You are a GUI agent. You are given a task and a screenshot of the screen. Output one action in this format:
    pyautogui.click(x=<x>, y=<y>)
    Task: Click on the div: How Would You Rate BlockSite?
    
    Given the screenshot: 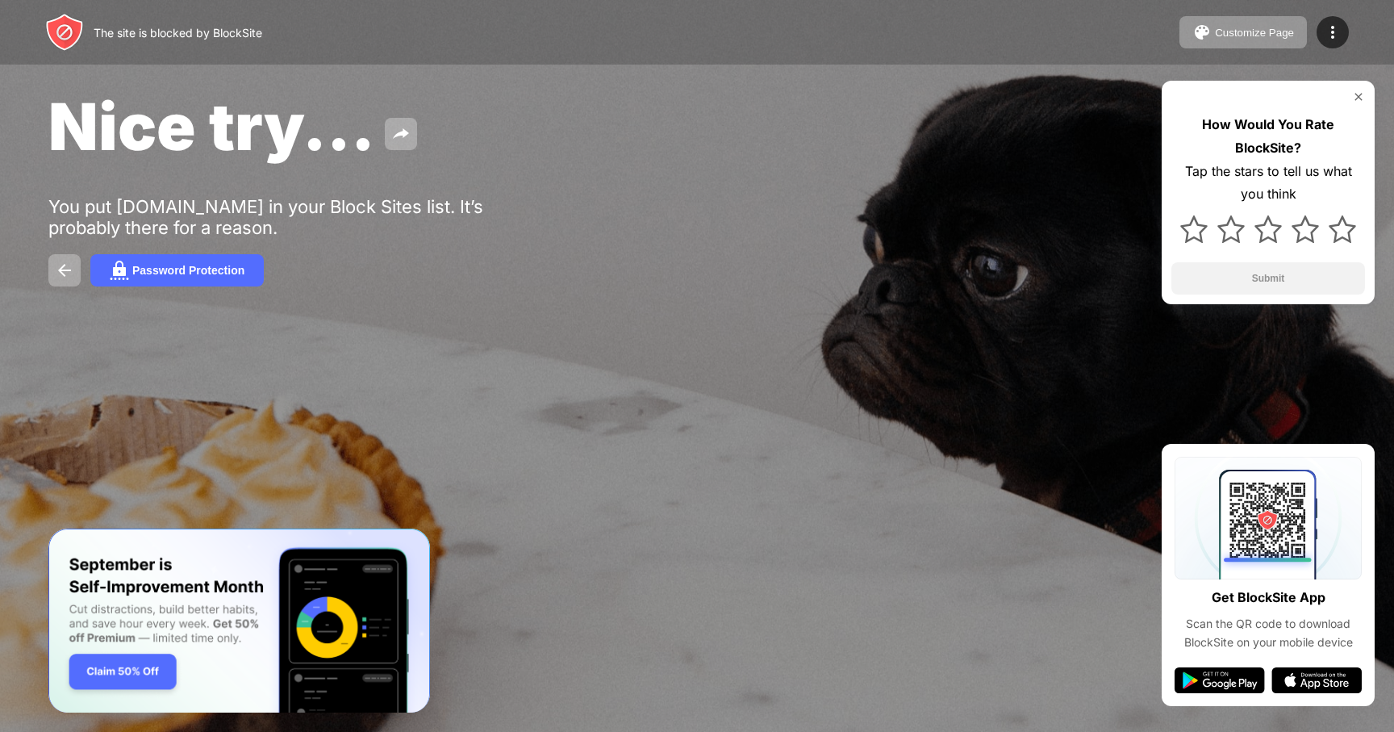 What is the action you would take?
    pyautogui.click(x=1268, y=136)
    